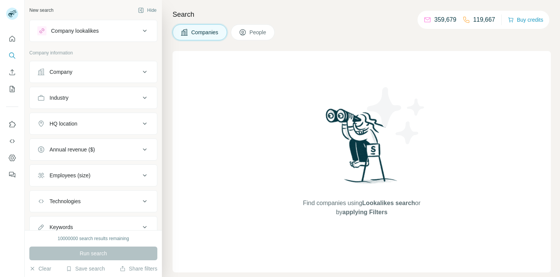  Describe the element at coordinates (525, 20) in the screenshot. I see `button: Buy credits` at that location.